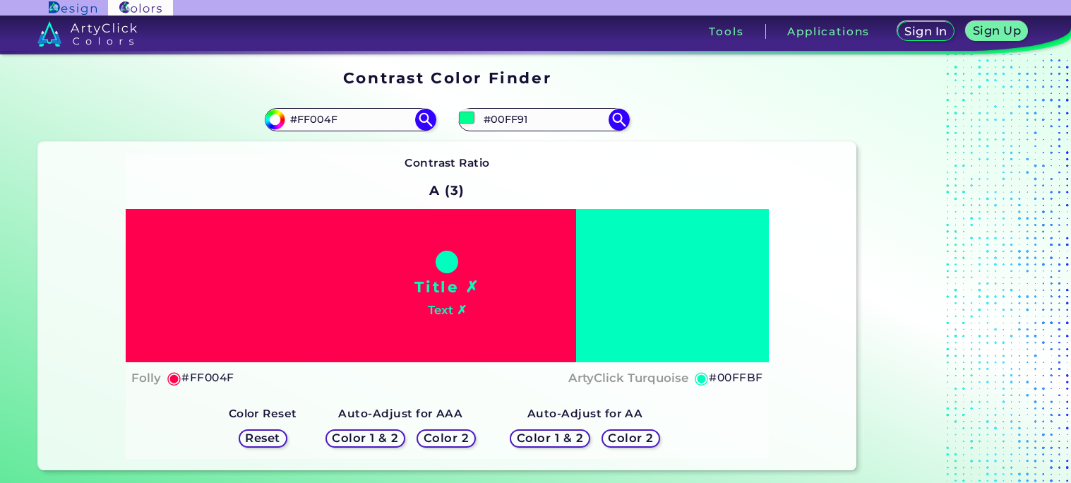 The image size is (1071, 483). I want to click on h5: Sign Up, so click(997, 30).